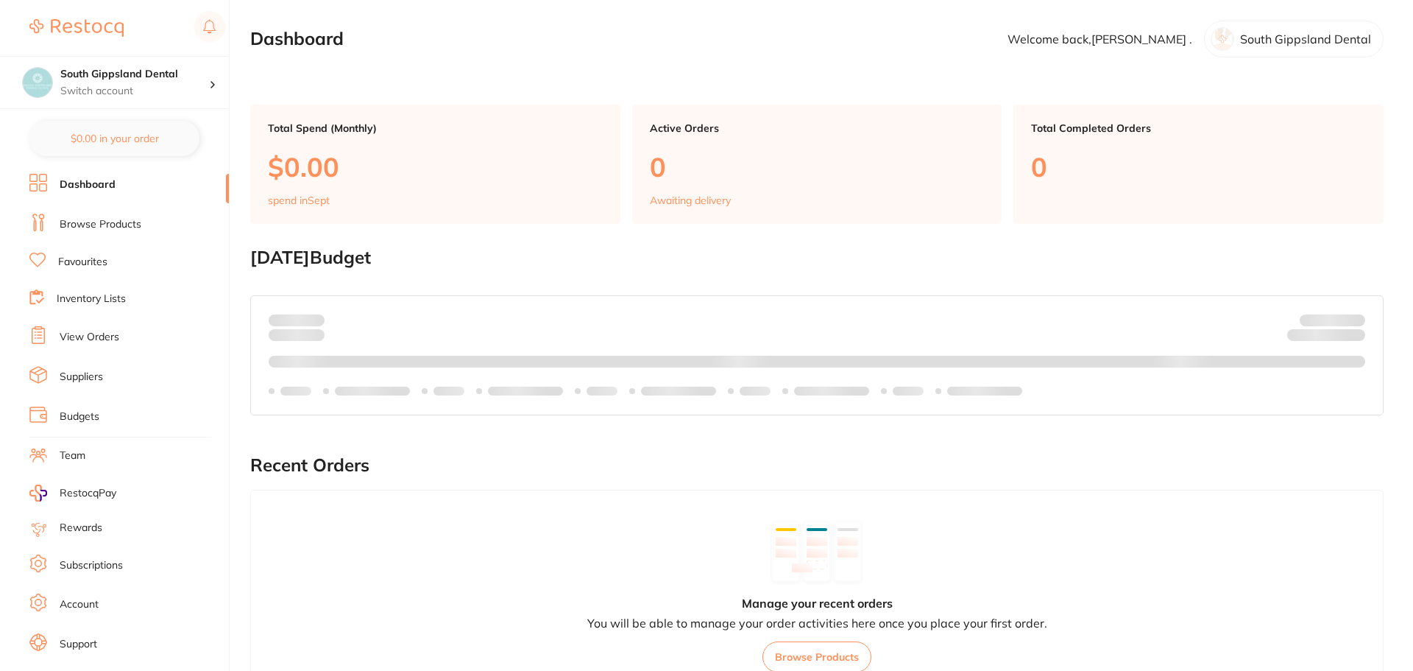 This screenshot has height=671, width=1413. I want to click on p: Budget:, so click(1332, 319).